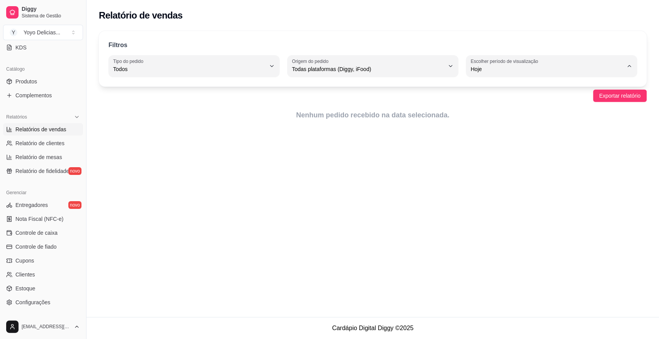  I want to click on div: Gerenciar, so click(43, 193).